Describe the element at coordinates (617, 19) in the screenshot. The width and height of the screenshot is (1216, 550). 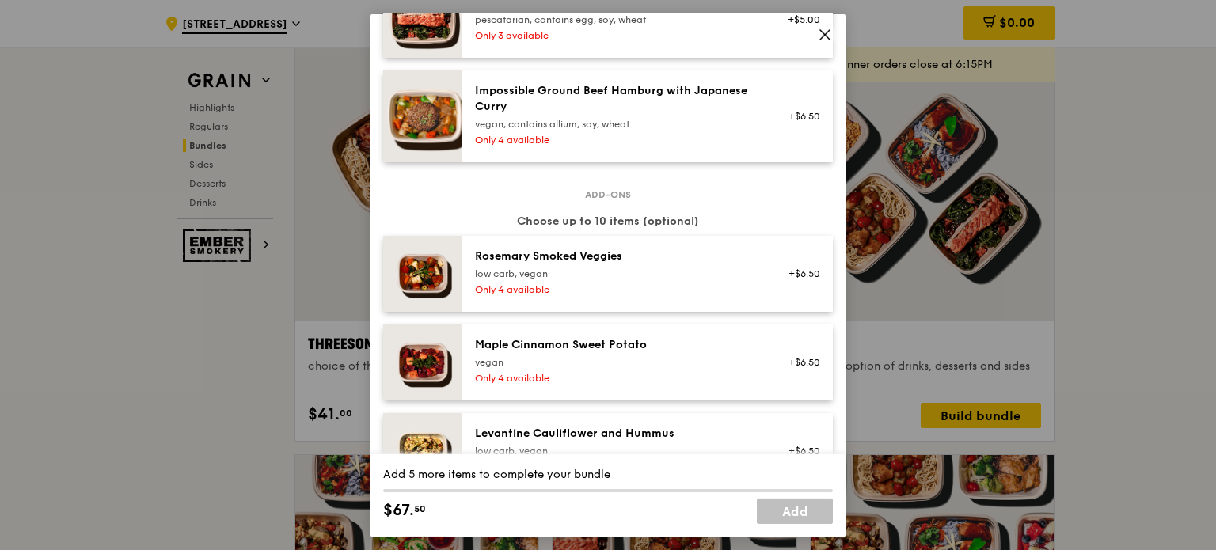
I see `div: pescatarian, contains egg, soy, wheat` at that location.